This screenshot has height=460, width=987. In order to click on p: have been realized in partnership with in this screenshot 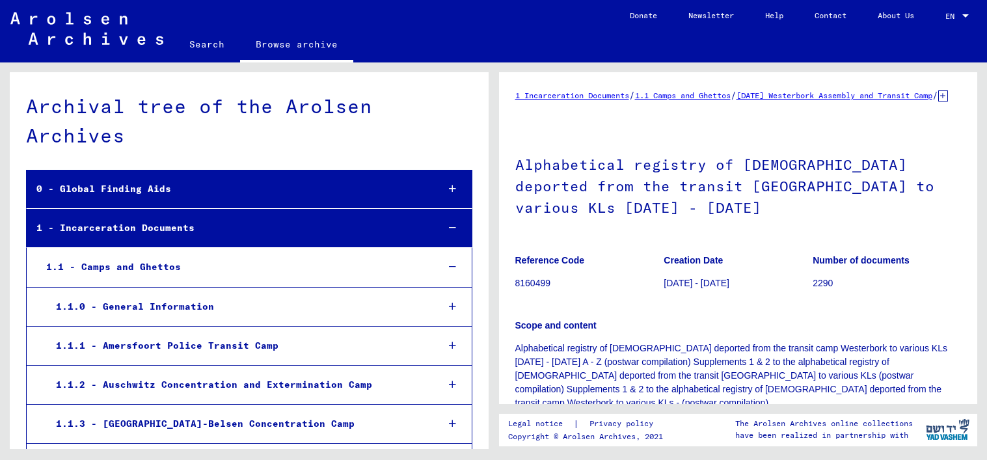, I will do `click(824, 435)`.